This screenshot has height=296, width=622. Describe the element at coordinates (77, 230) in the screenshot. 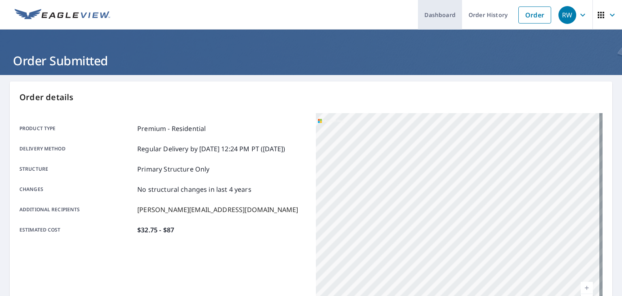

I see `p: Estimated cost` at that location.